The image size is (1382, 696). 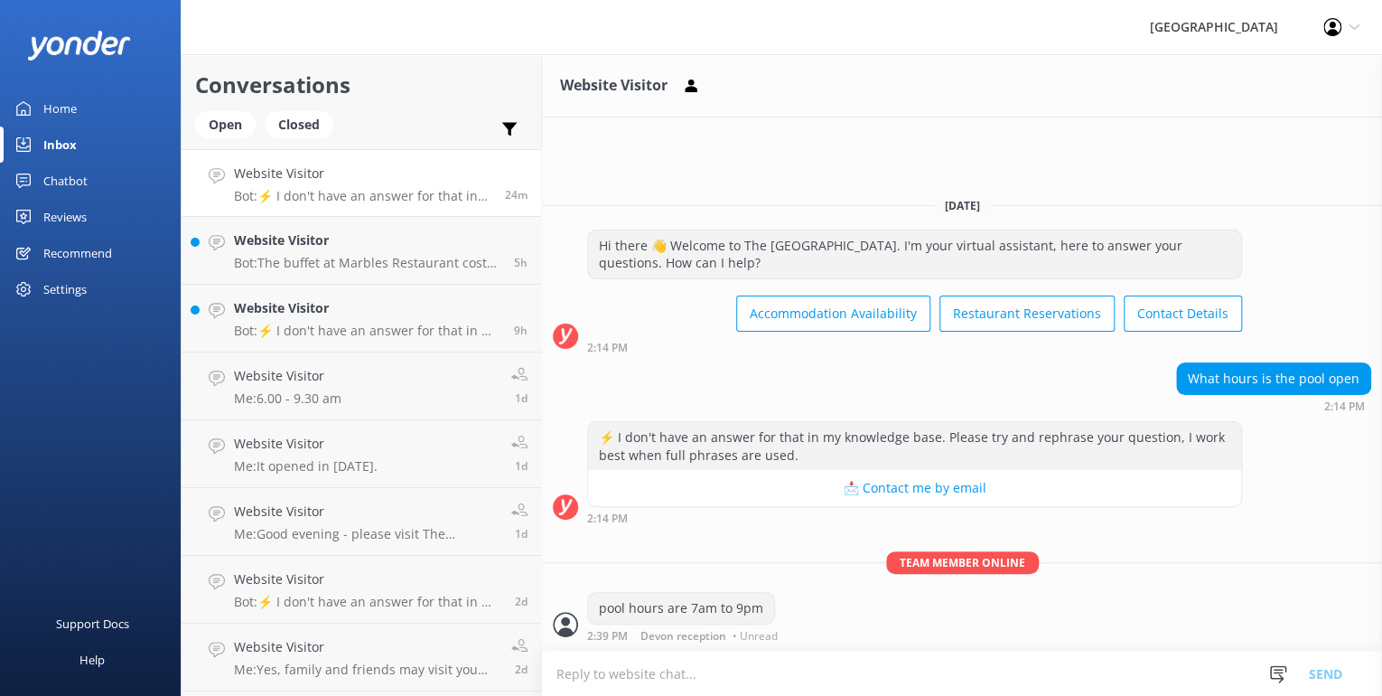 What do you see at coordinates (92, 623) in the screenshot?
I see `div: Support Docs` at bounding box center [92, 623].